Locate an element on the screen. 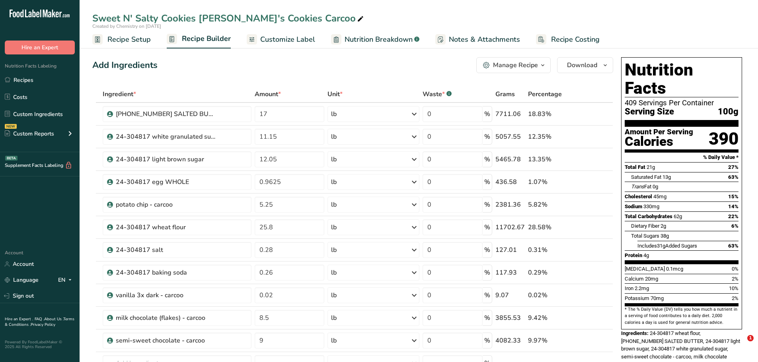 This screenshot has width=758, height=362. div: potato chip - carcoo is located at coordinates (165, 205).